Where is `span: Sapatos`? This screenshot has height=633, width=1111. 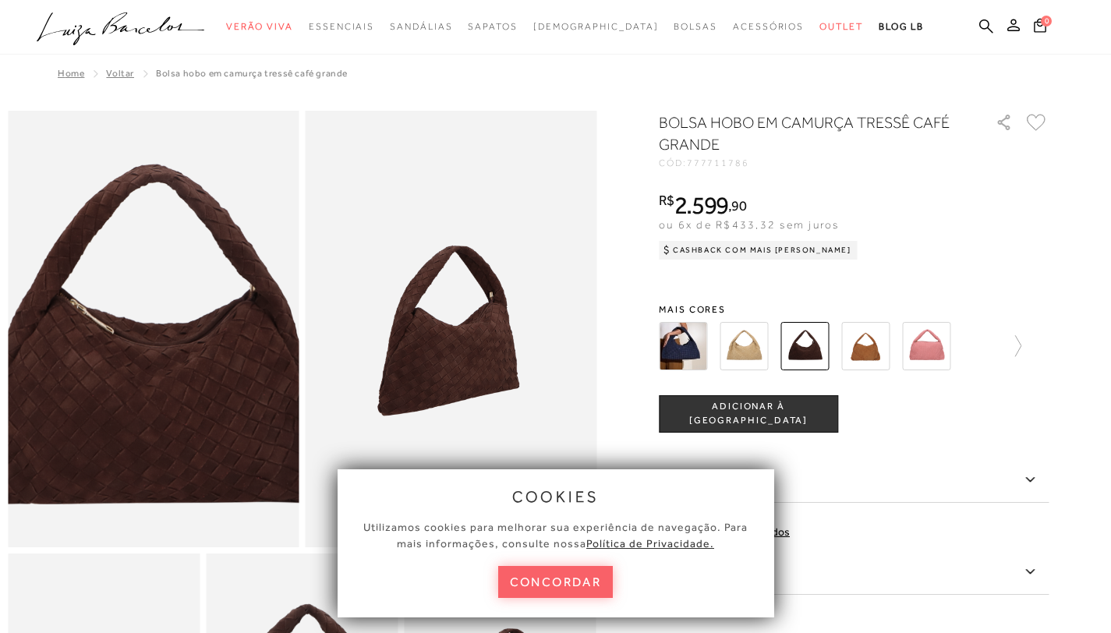 span: Sapatos is located at coordinates (492, 27).